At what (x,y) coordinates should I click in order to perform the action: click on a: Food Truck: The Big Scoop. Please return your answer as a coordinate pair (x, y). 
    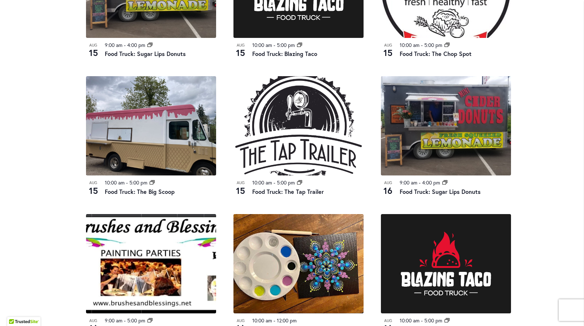
    Looking at the image, I should click on (140, 192).